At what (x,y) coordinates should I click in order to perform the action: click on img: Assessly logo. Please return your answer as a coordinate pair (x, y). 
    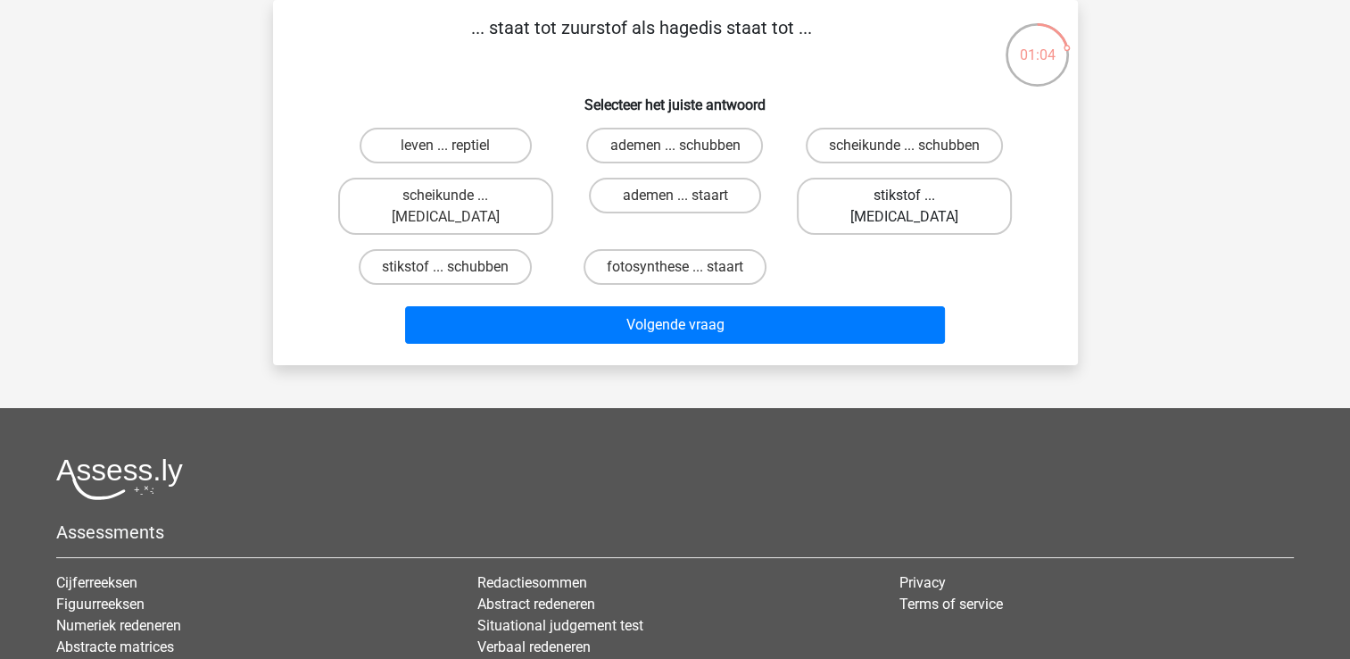
    Looking at the image, I should click on (120, 478).